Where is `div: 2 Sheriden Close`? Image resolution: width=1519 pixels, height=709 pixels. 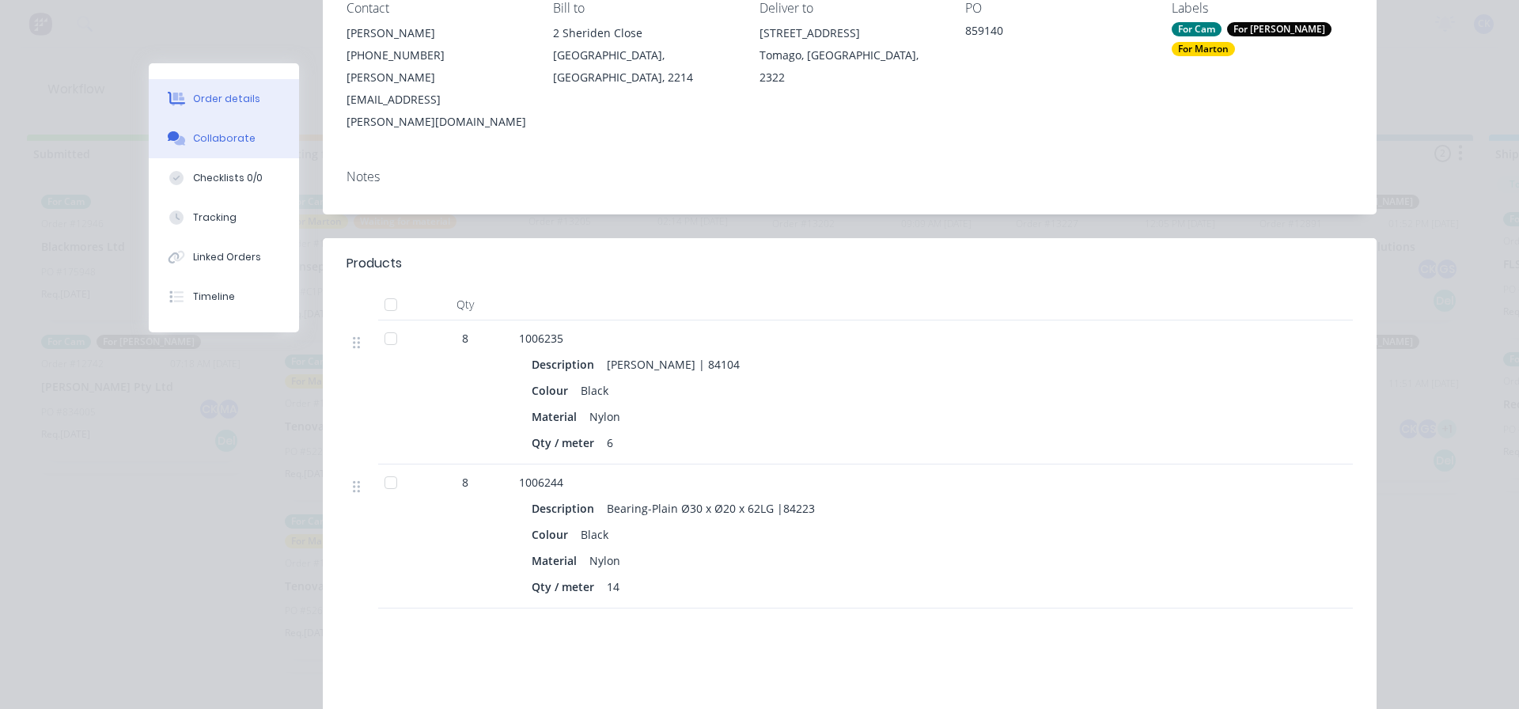
div: 2 Sheriden Close is located at coordinates (643, 33).